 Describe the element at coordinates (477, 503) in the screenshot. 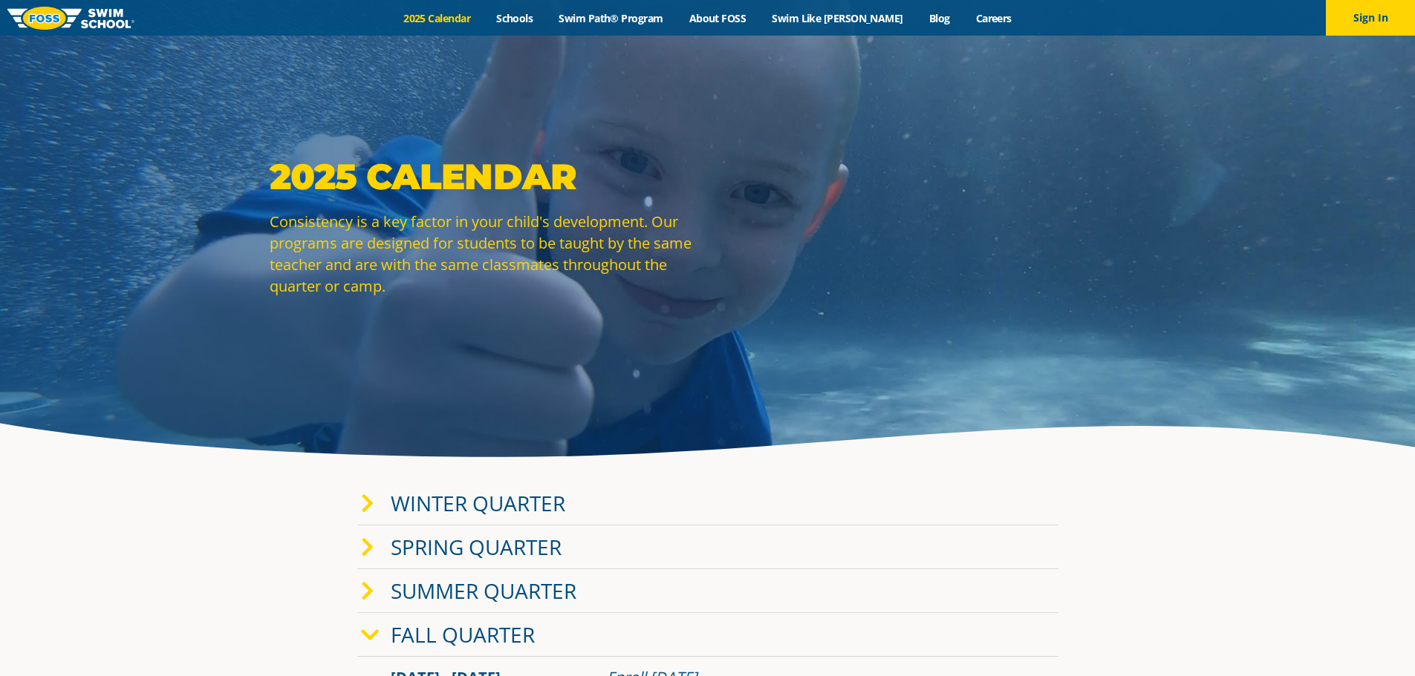

I see `a: Winter Quarter` at that location.